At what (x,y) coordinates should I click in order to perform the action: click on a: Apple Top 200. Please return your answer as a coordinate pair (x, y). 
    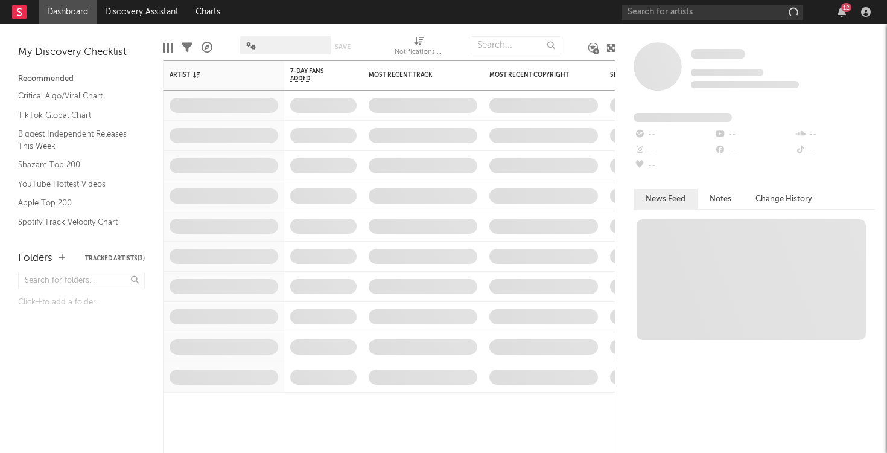
    Looking at the image, I should click on (75, 203).